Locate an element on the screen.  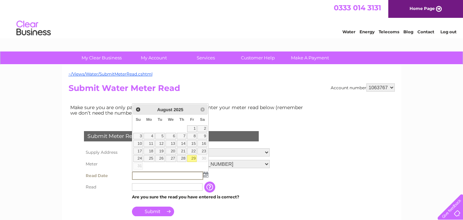
h2: Submit Water Meter Read is located at coordinates (232, 90).